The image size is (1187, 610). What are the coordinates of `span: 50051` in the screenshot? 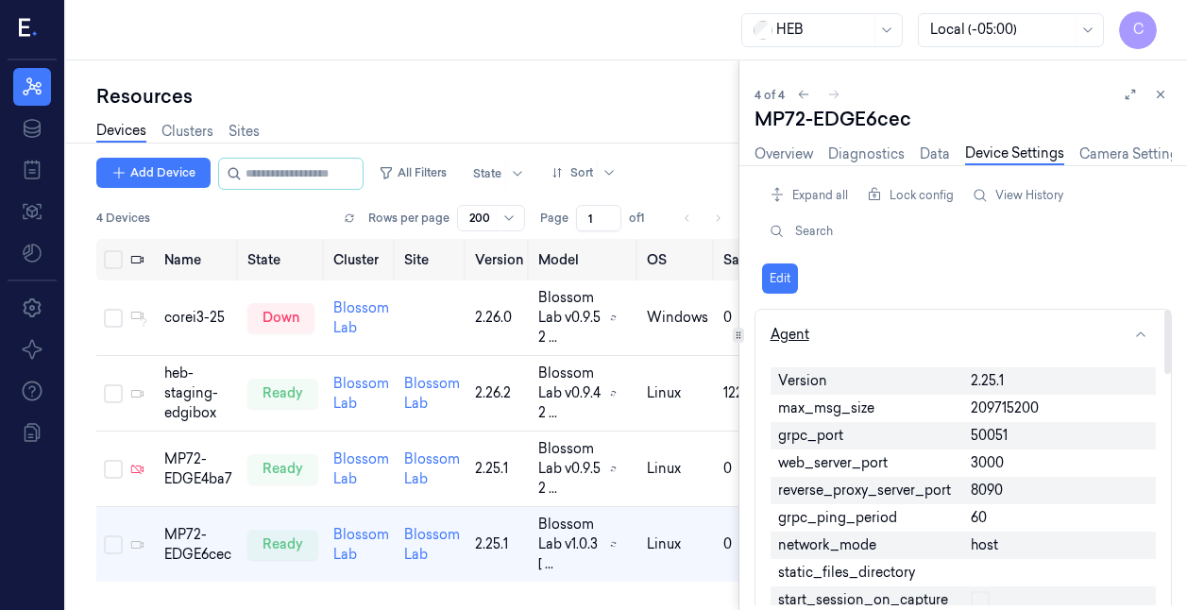 It's located at (988, 435).